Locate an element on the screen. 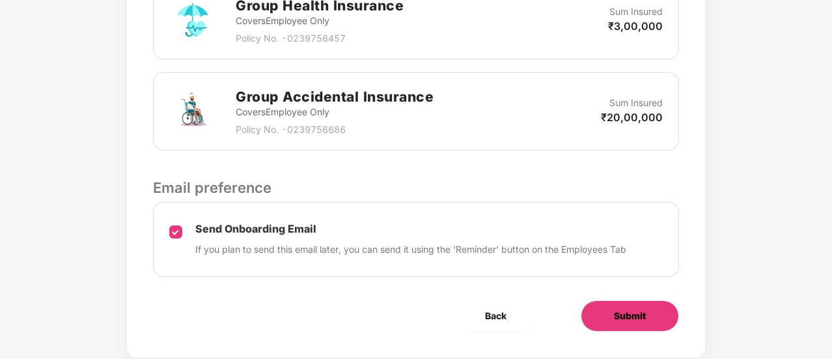 Image resolution: width=832 pixels, height=359 pixels. button: Back is located at coordinates (495, 316).